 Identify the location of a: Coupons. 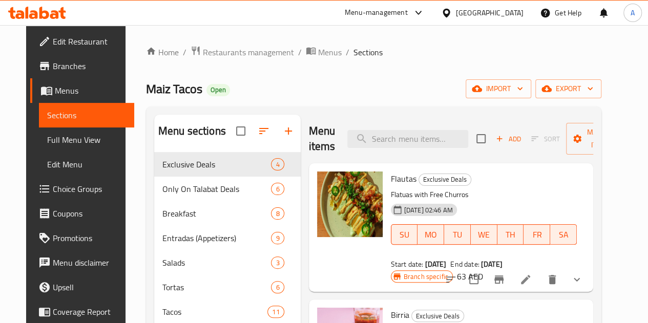
(82, 214).